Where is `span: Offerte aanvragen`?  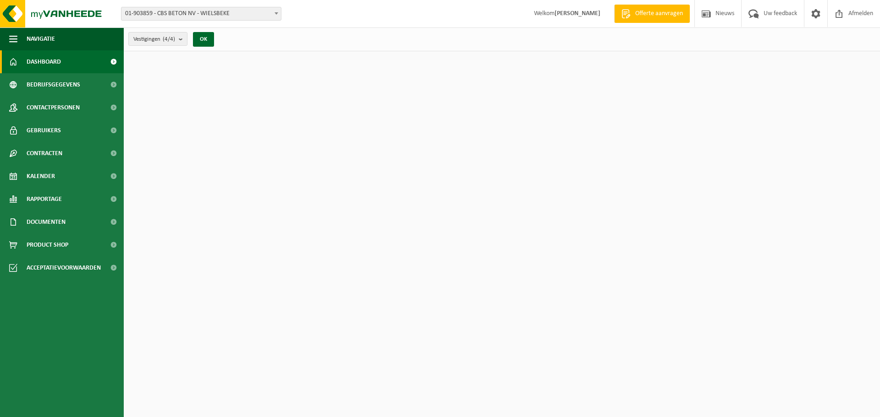
span: Offerte aanvragen is located at coordinates (659, 14).